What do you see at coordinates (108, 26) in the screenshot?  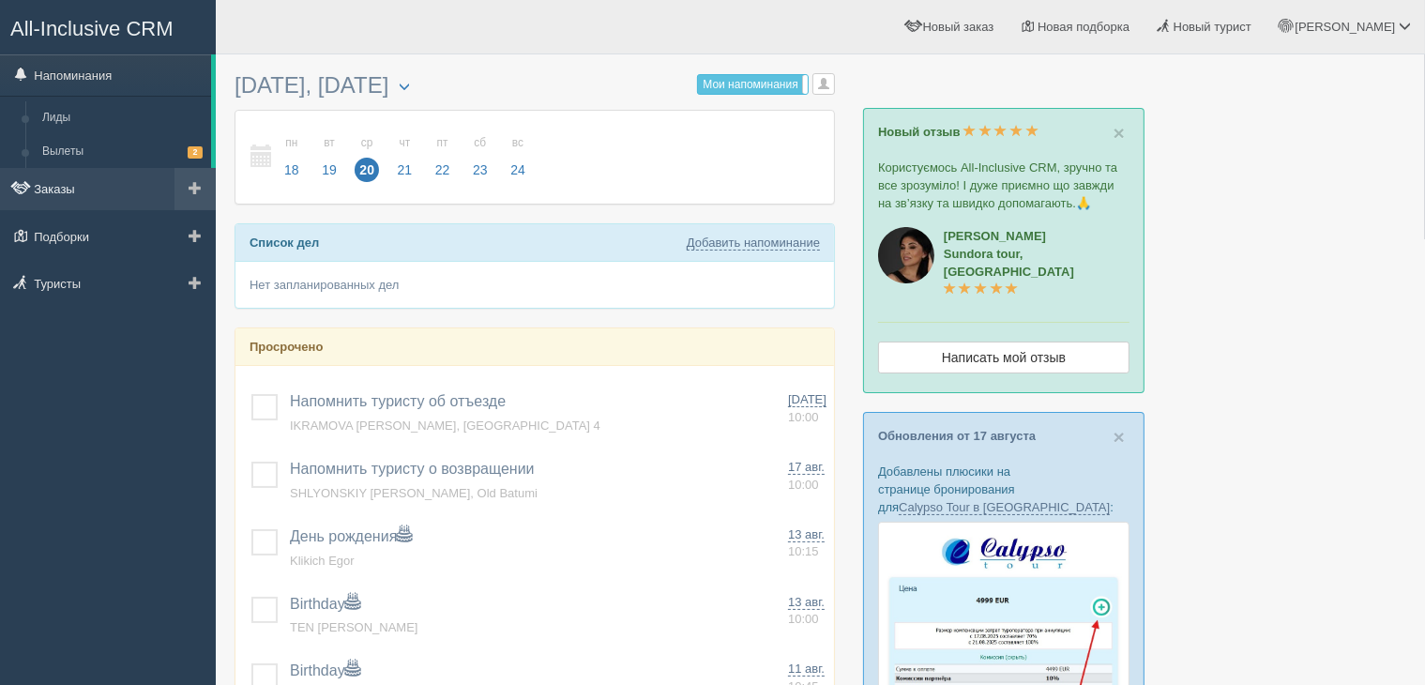 I see `a: All-Inclusive CRM` at bounding box center [108, 26].